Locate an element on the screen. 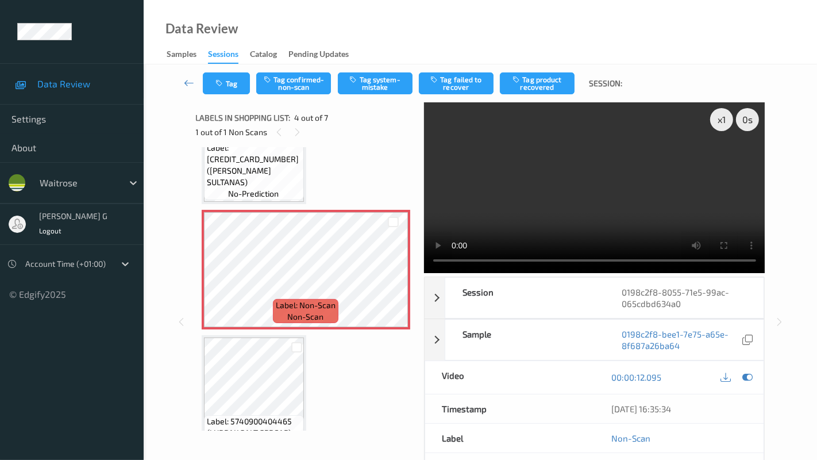 This screenshot has width=817, height=460. div: Sample0198c2f8-bee1-7e75-a65e-8f687a26ba64 is located at coordinates (595, 340).